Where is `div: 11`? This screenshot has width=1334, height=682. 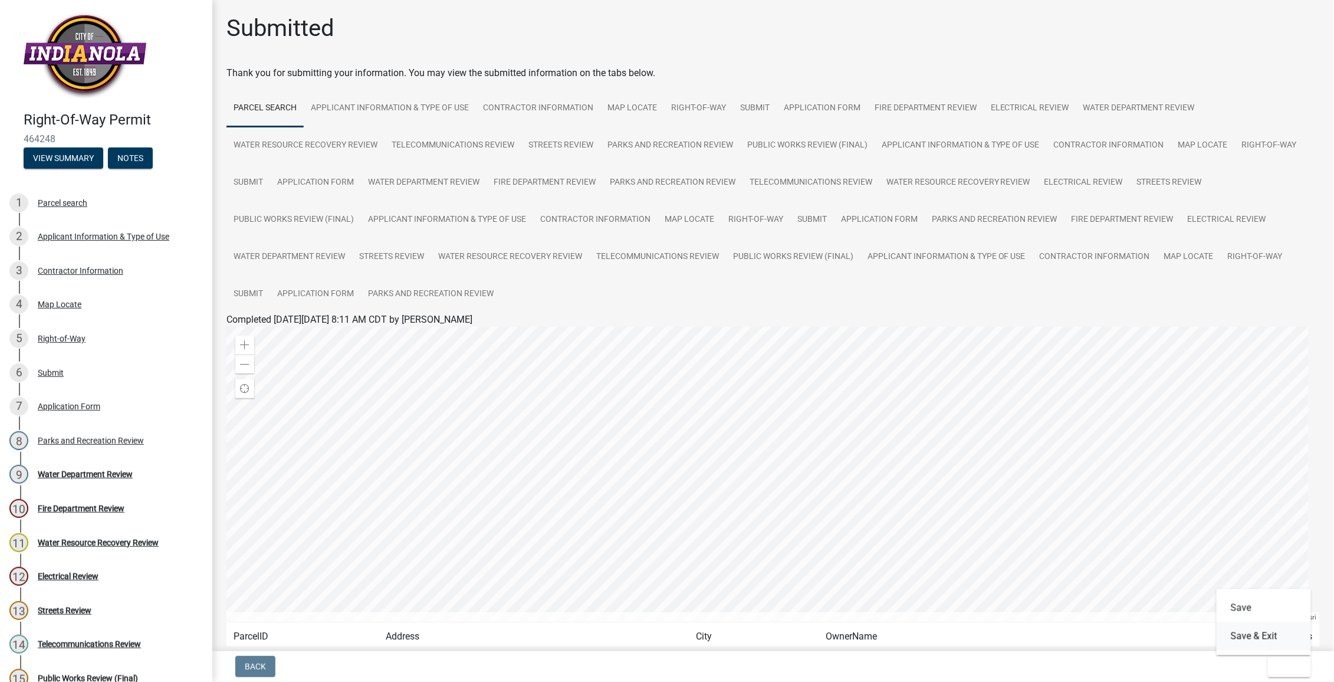 div: 11 is located at coordinates (19, 542).